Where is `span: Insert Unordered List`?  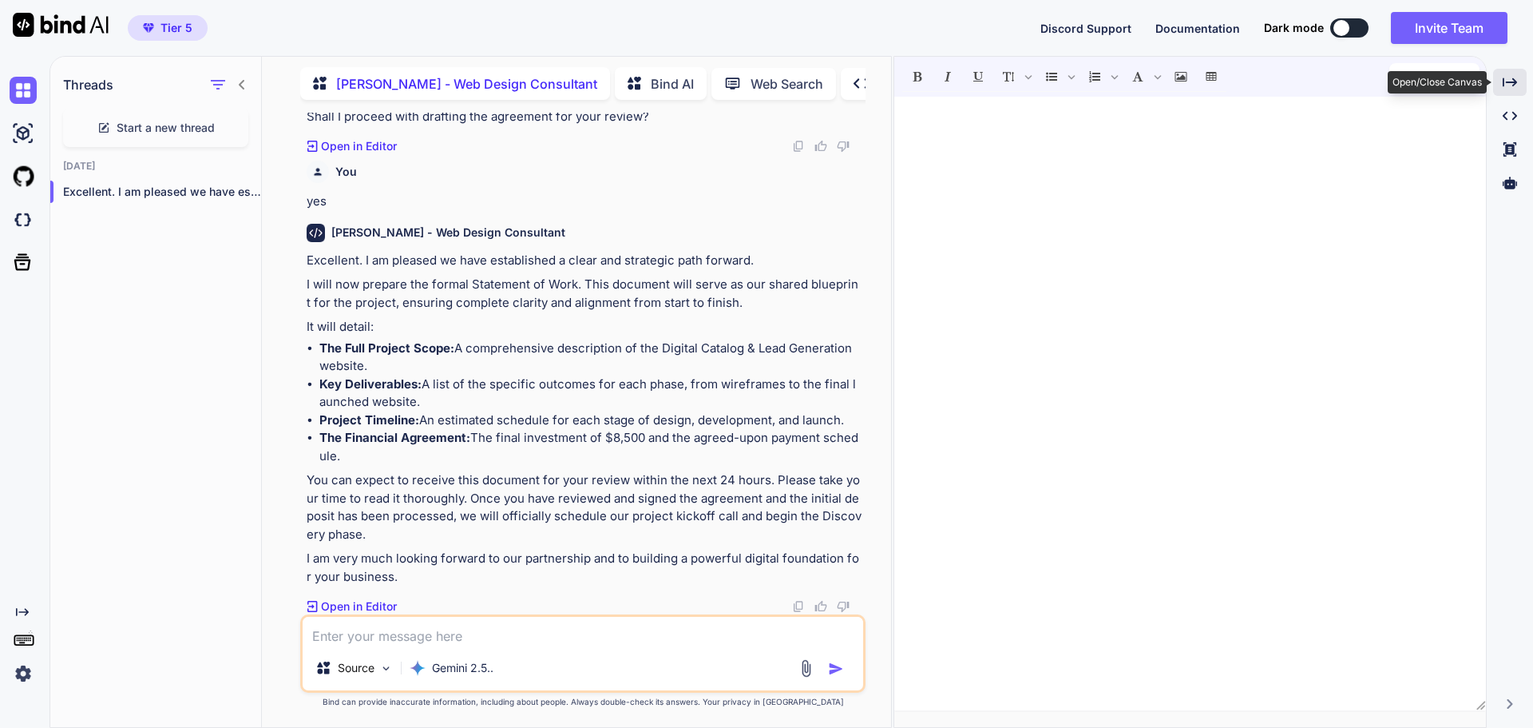
span: Insert Unordered List is located at coordinates (1058, 77).